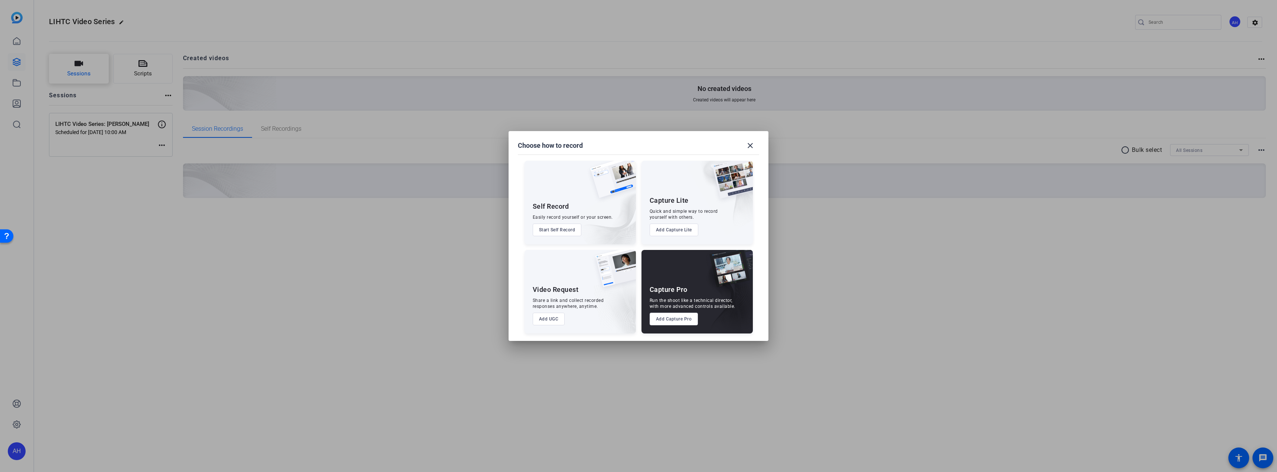  Describe the element at coordinates (684, 214) in the screenshot. I see `div: Quick and simple way to record yourself with others.` at that location.